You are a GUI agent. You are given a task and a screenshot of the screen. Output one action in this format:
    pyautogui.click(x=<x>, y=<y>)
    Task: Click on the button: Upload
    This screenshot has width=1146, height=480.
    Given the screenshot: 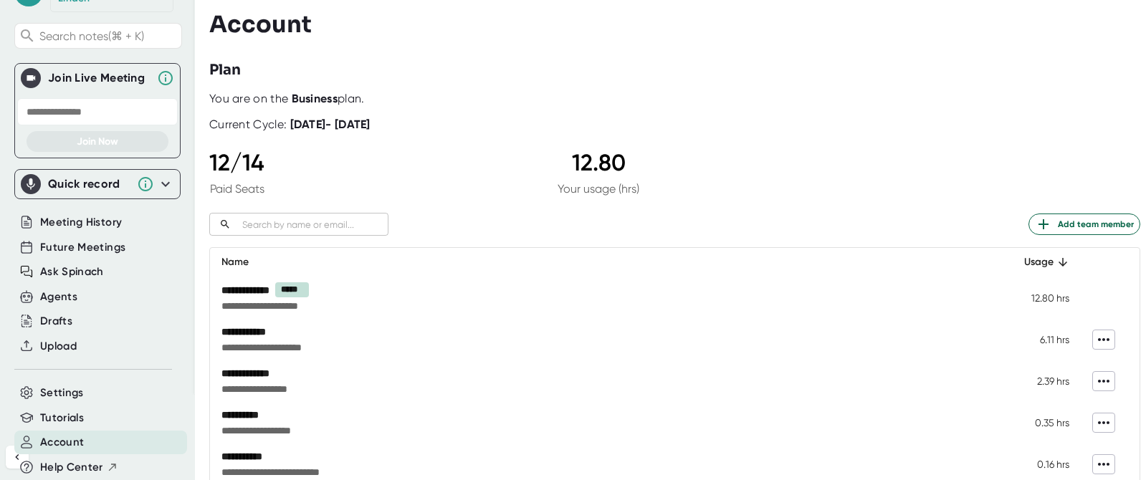 What is the action you would take?
    pyautogui.click(x=58, y=346)
    